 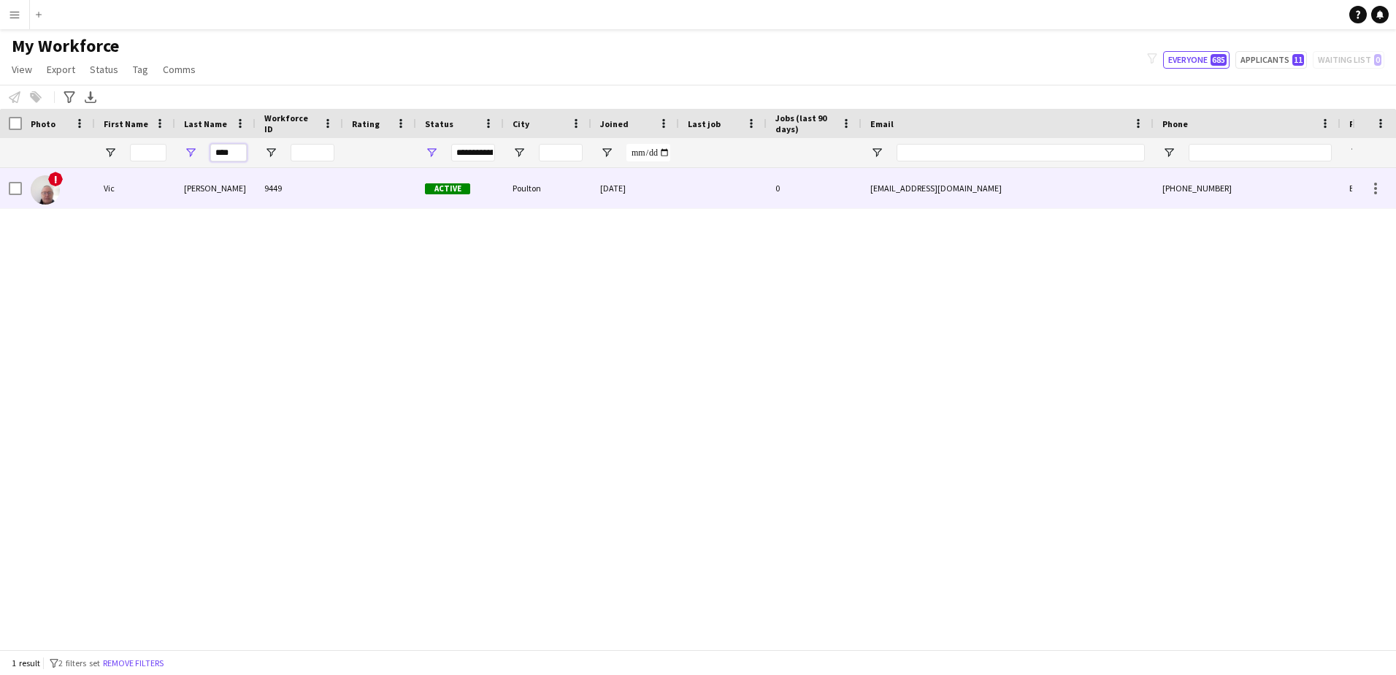 I want to click on span: Workforce ID, so click(x=291, y=123).